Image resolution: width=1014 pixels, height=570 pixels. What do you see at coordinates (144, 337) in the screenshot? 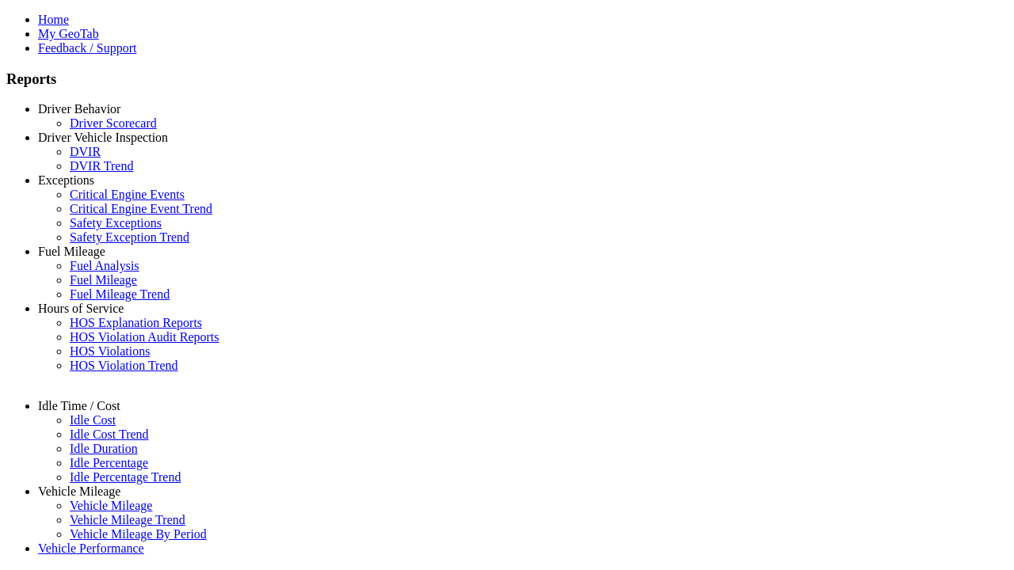
I see `a: HOS Violation Audit Reports` at bounding box center [144, 337].